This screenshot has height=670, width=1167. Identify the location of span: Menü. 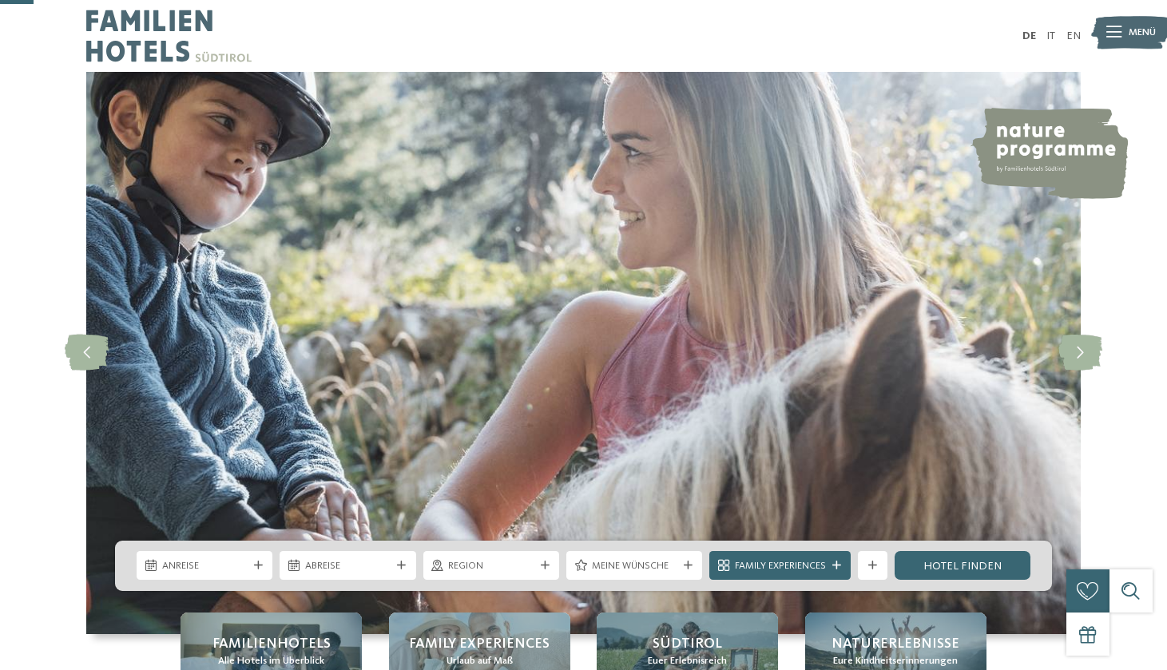
(1142, 33).